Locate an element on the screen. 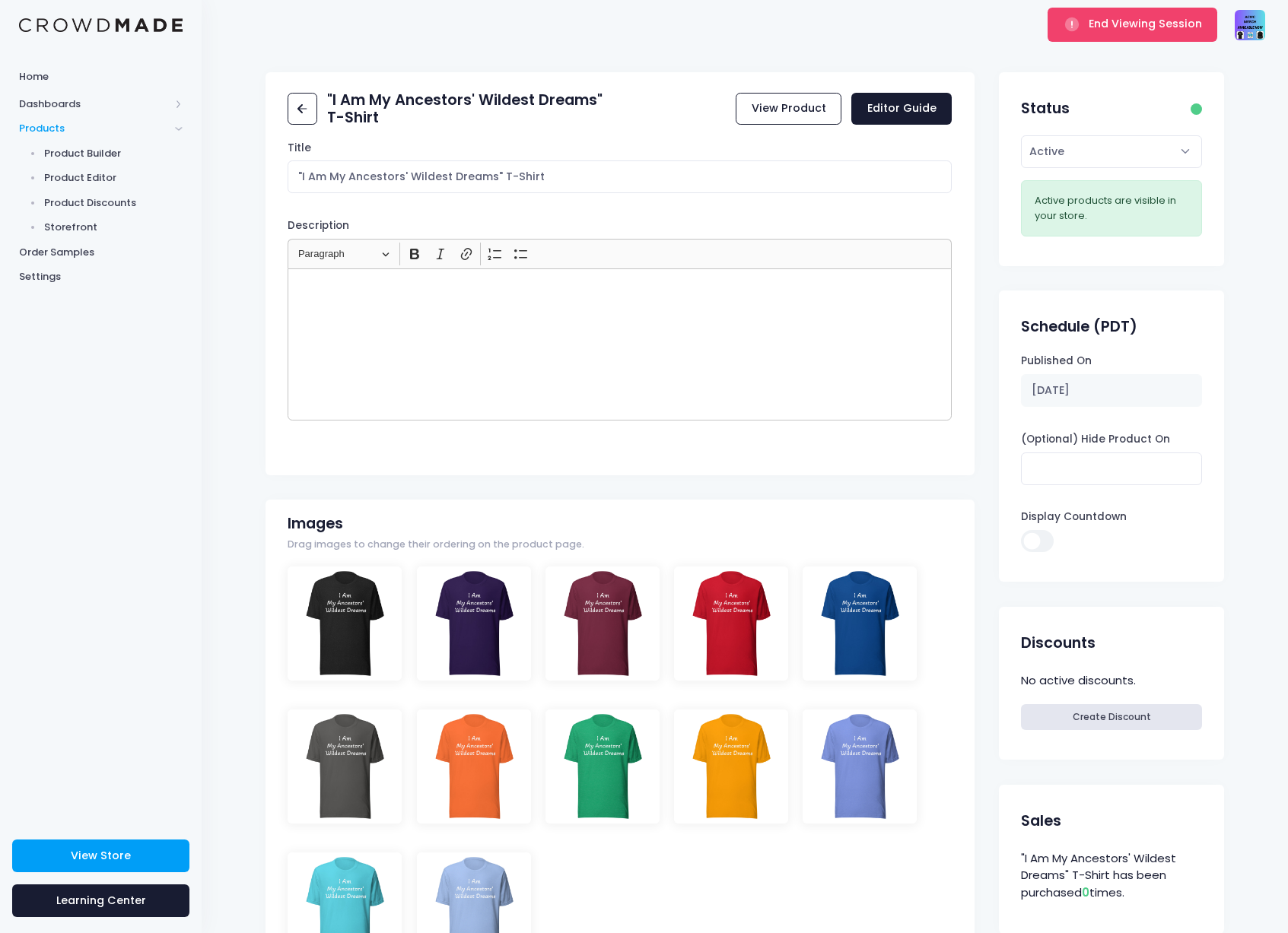 The width and height of the screenshot is (1288, 933). span: Dashboards is located at coordinates (94, 104).